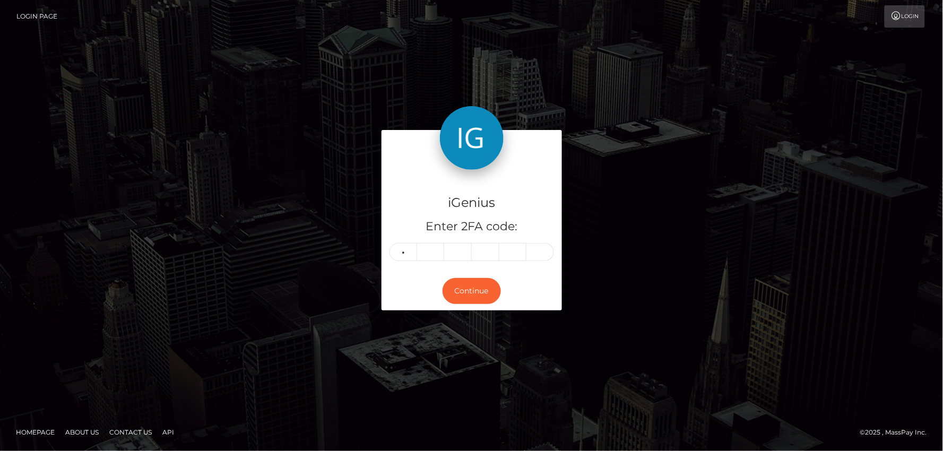 Image resolution: width=943 pixels, height=451 pixels. I want to click on a: API, so click(168, 432).